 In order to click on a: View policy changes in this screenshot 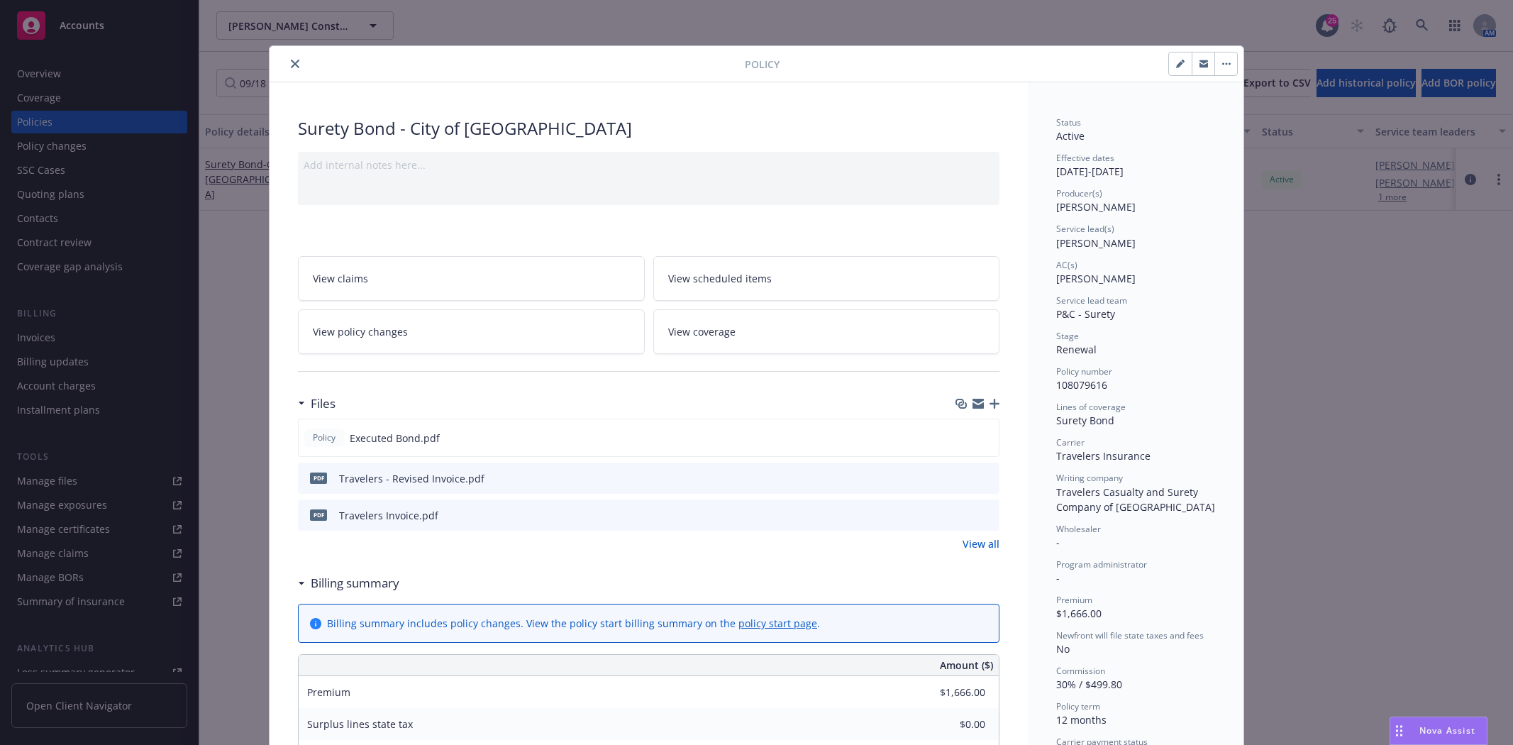, I will do `click(471, 331)`.